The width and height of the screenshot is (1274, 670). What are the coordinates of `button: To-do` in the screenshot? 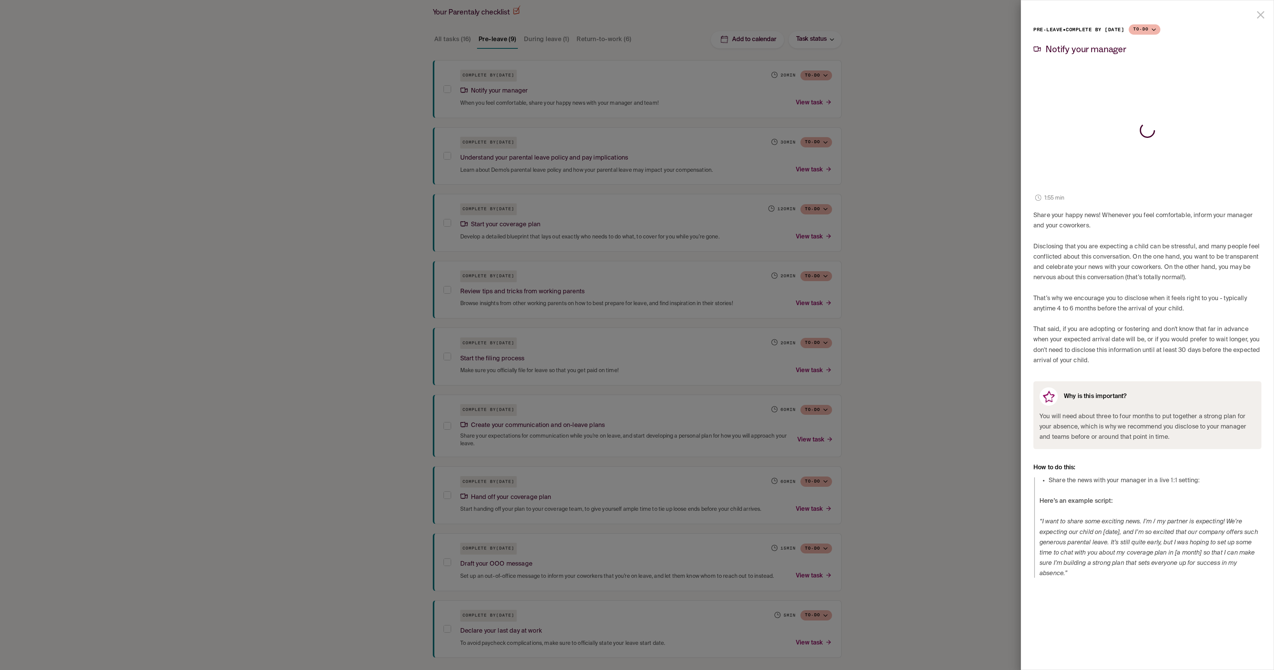 It's located at (1144, 29).